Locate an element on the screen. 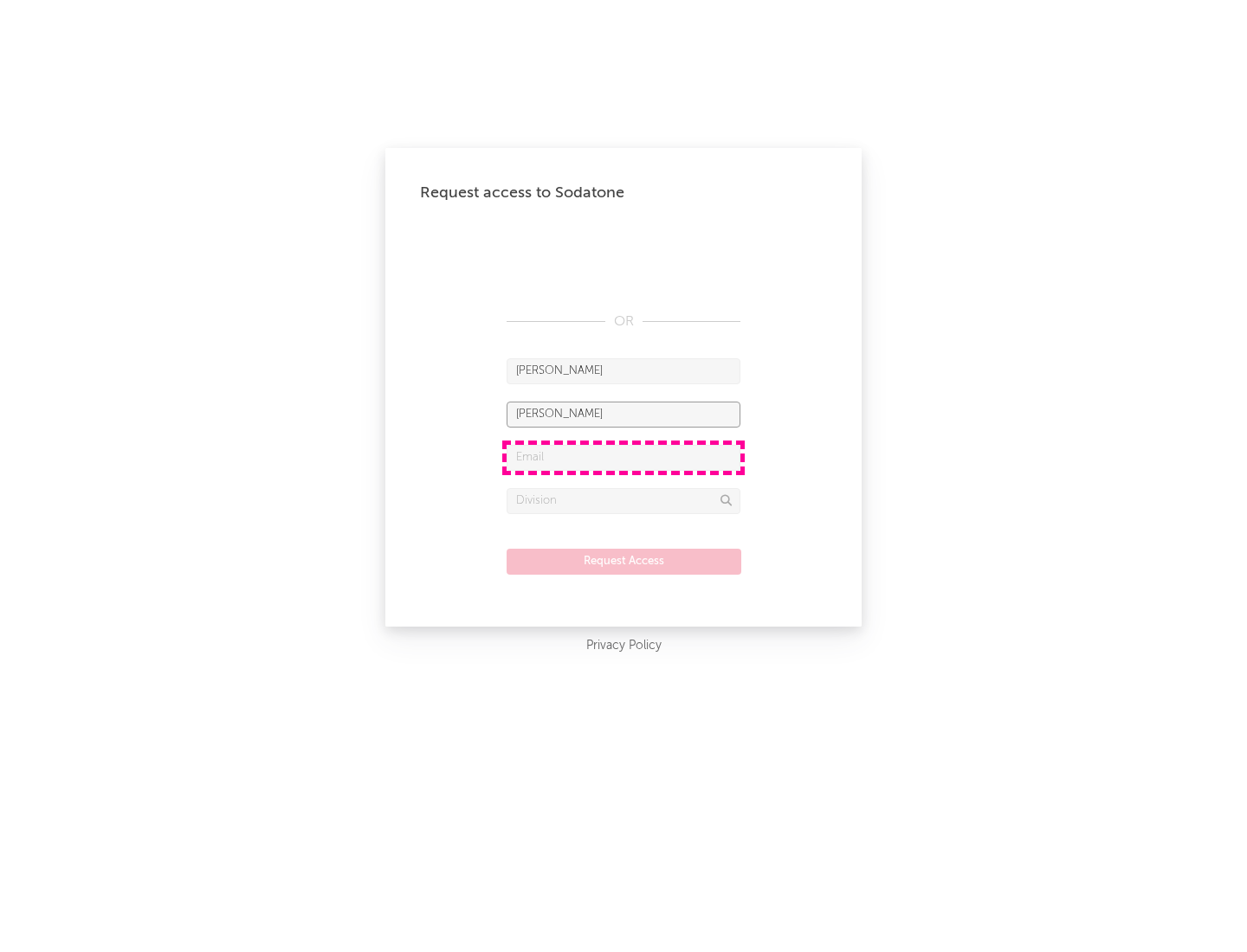 The height and width of the screenshot is (952, 1247). div: Request access to Sodatone is located at coordinates (623, 193).